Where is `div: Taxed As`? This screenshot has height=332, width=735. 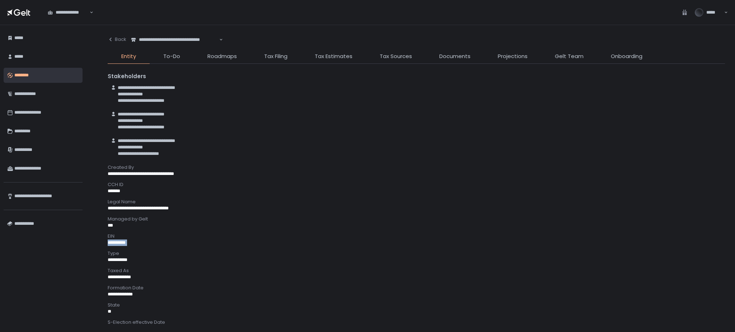
div: Taxed As is located at coordinates (416, 271).